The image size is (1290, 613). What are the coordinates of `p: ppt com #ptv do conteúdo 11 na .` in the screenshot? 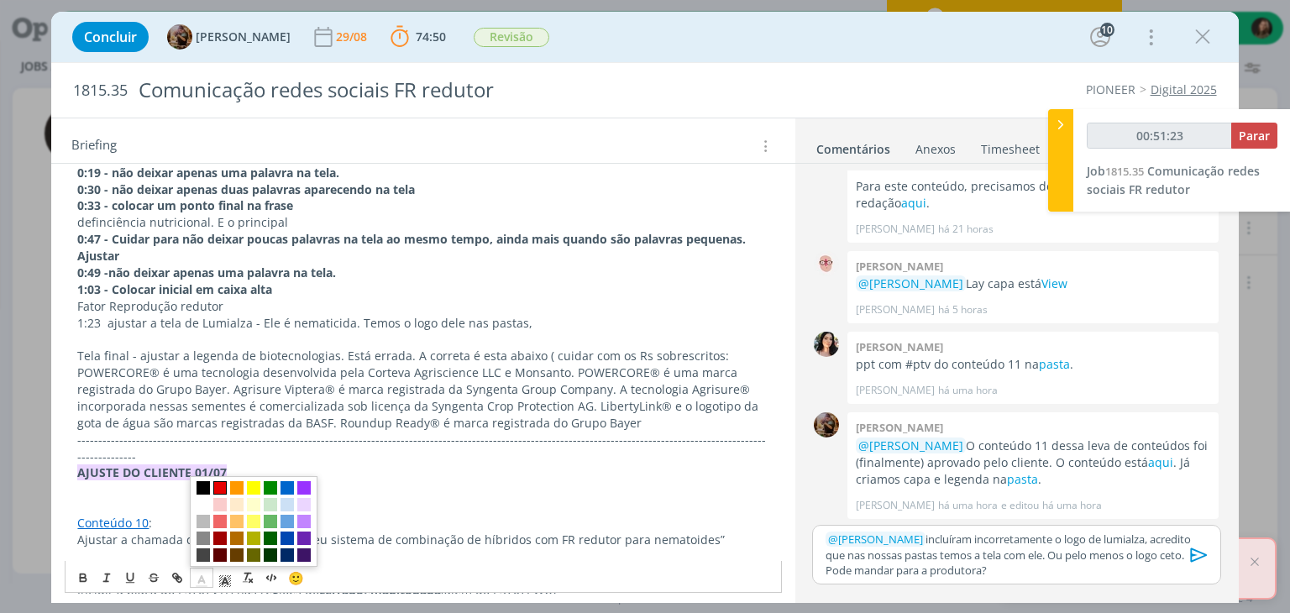 It's located at (1033, 364).